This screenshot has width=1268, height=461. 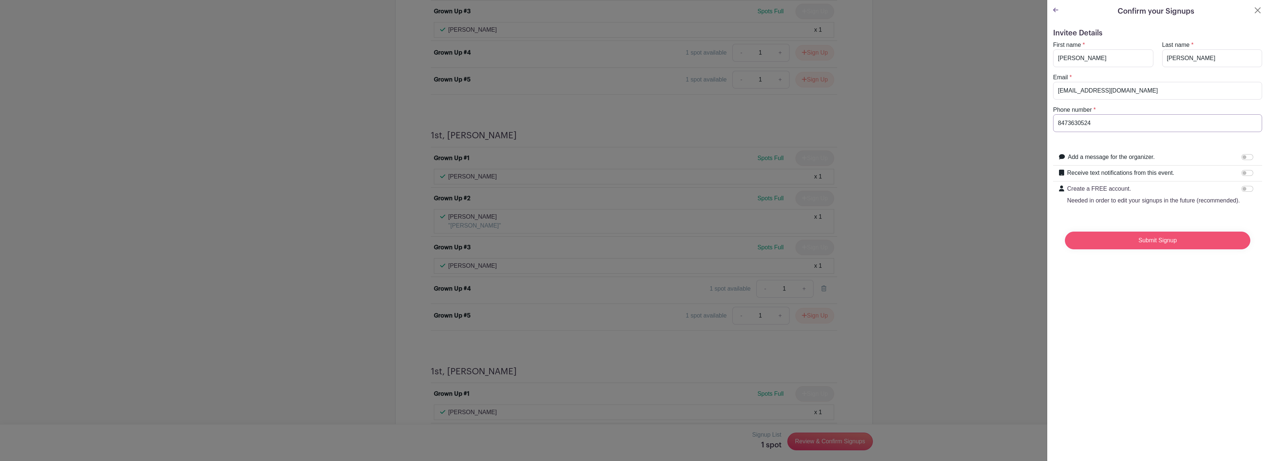 What do you see at coordinates (1121, 173) in the screenshot?
I see `label: Receive text notifications from this event.` at bounding box center [1121, 173].